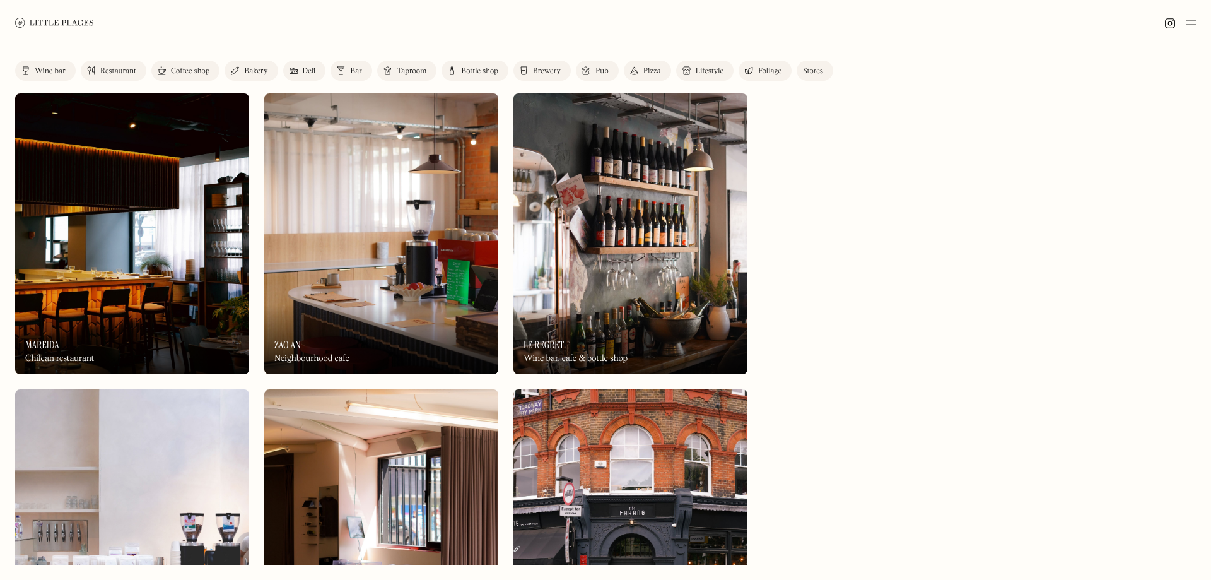 This screenshot has width=1211, height=580. I want to click on div: Foliage, so click(770, 71).